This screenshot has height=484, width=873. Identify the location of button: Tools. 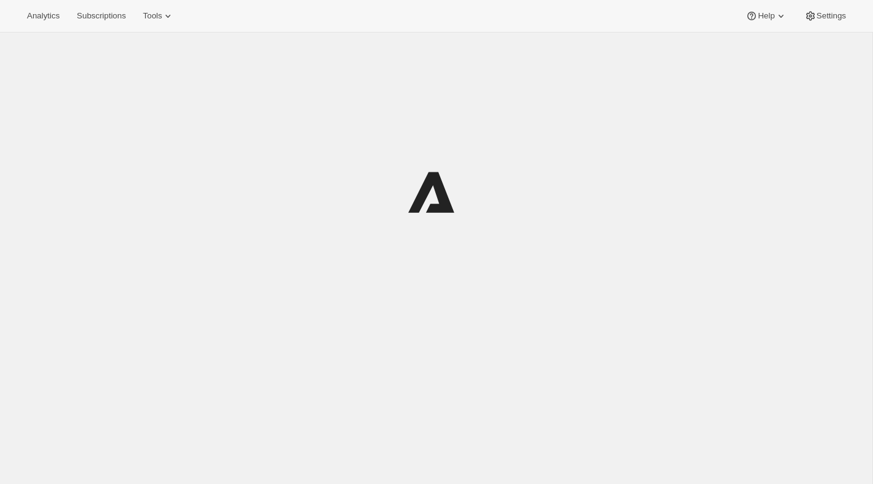
(158, 16).